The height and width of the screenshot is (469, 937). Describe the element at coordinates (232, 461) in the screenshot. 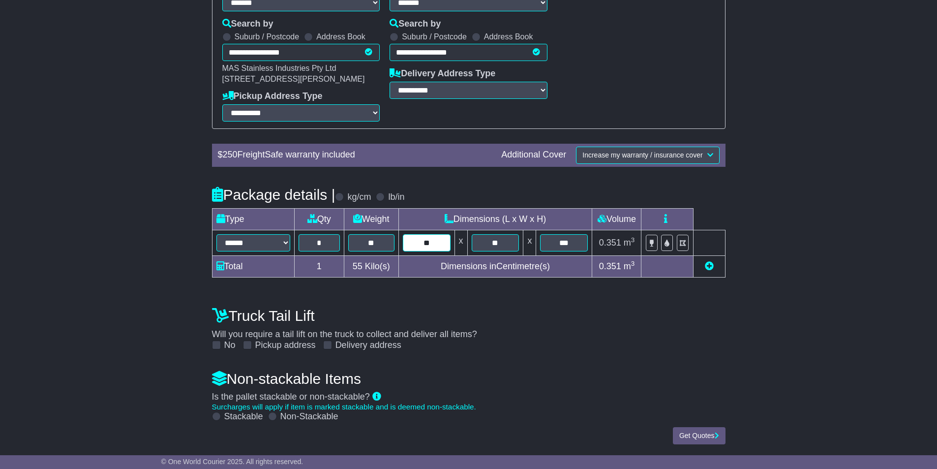

I see `span: © One World Courier 2025. All rights reserved.` at that location.